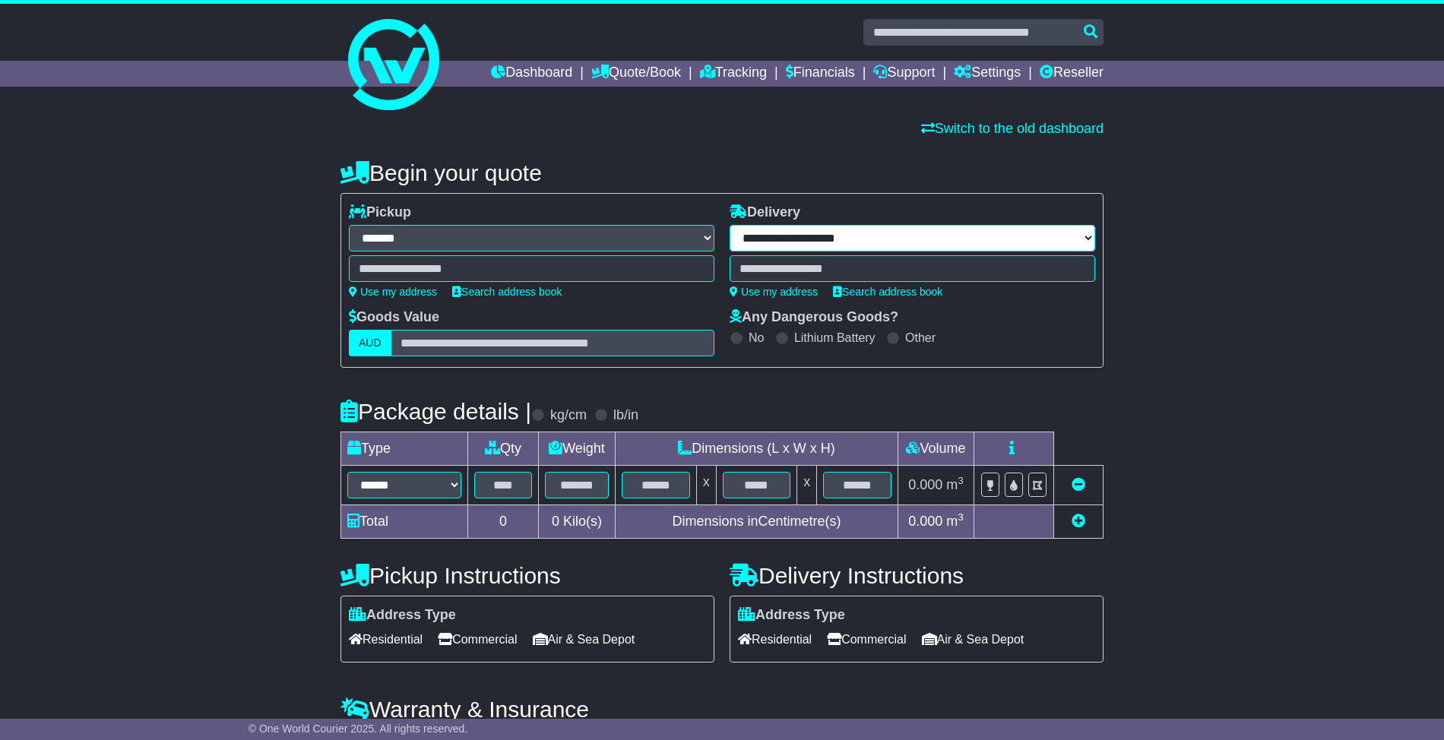  I want to click on td: Volume, so click(936, 449).